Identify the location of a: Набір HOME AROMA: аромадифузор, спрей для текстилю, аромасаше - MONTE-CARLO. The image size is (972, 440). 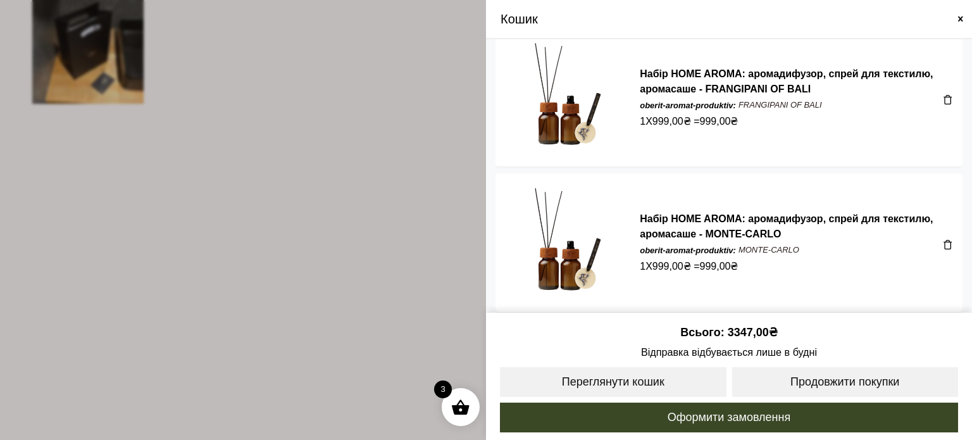
(786, 226).